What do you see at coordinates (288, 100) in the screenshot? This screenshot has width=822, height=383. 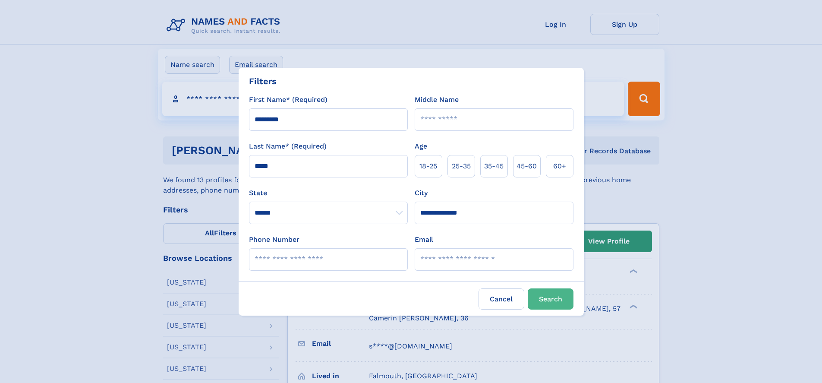 I see `label: First Name* (Required)` at bounding box center [288, 100].